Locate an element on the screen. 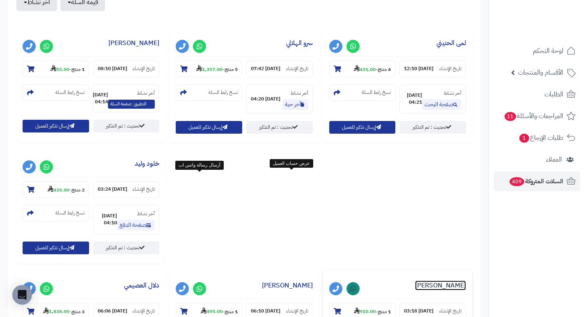 The image size is (585, 317). a: العملاء is located at coordinates (537, 160).